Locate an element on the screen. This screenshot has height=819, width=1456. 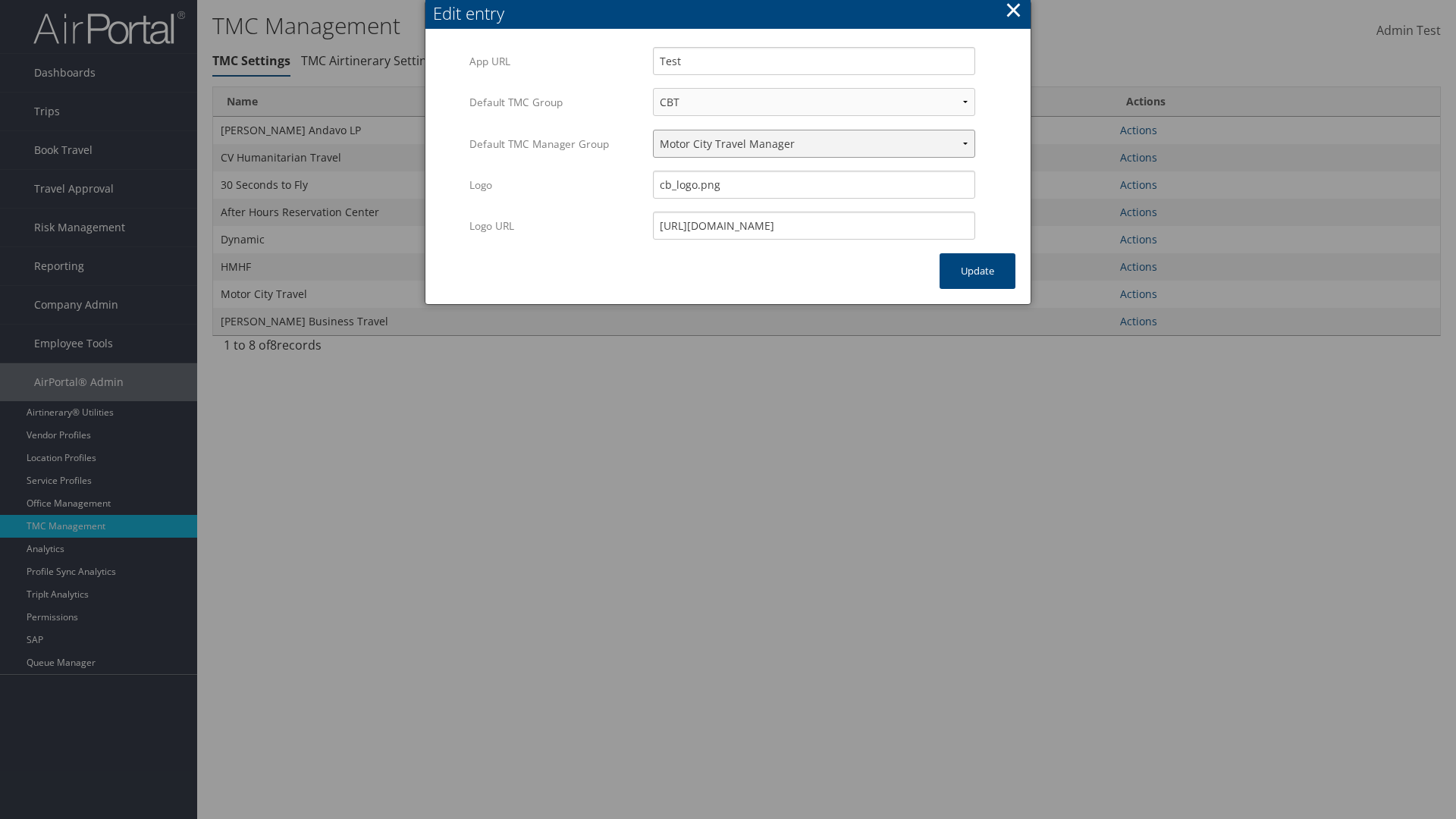
button: Update is located at coordinates (977, 271).